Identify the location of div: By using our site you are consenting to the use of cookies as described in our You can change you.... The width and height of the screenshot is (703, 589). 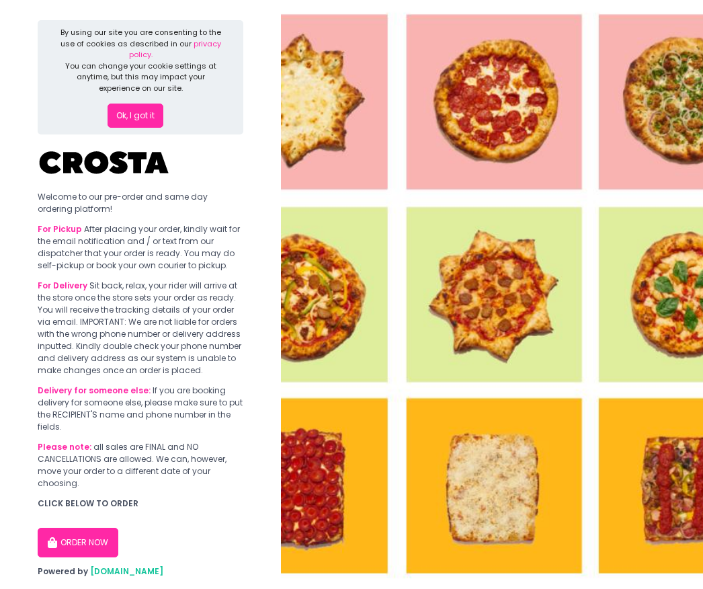
(140, 60).